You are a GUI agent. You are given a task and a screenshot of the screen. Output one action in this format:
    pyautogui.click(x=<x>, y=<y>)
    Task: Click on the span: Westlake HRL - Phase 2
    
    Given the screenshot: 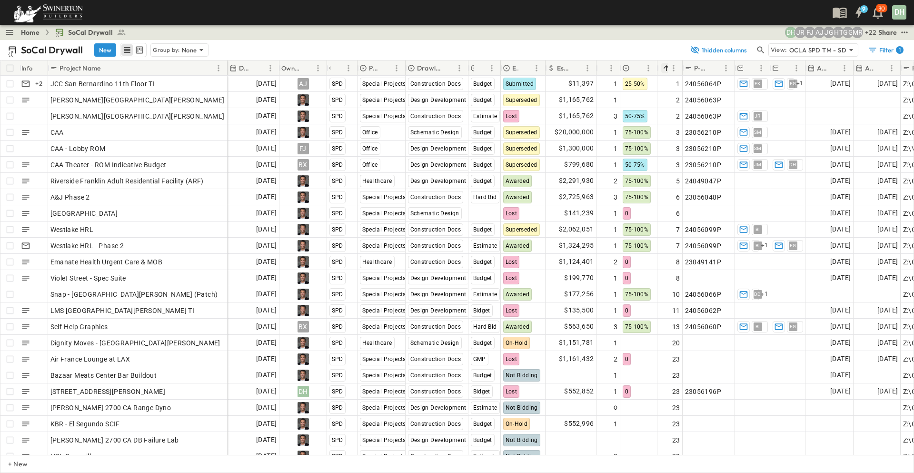 What is the action you would take?
    pyautogui.click(x=87, y=246)
    